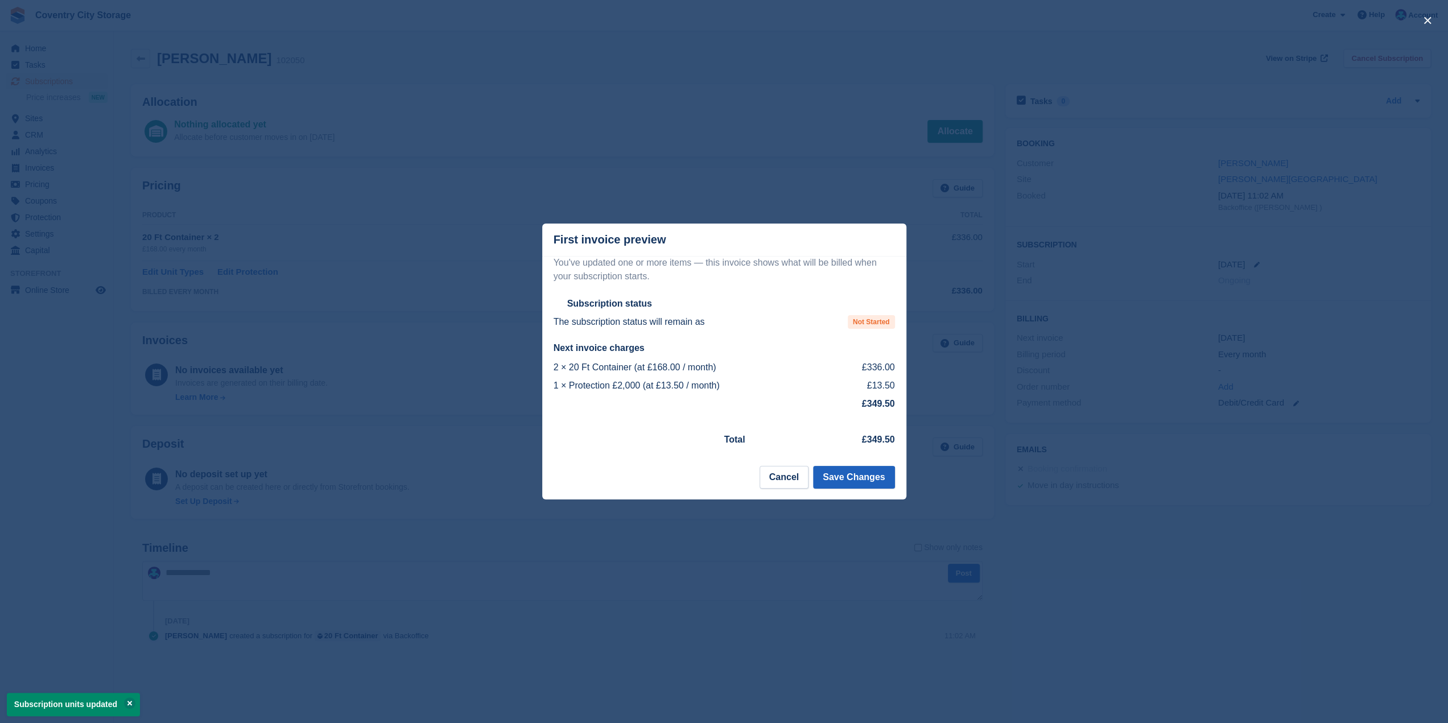  I want to click on span: Not Started, so click(871, 322).